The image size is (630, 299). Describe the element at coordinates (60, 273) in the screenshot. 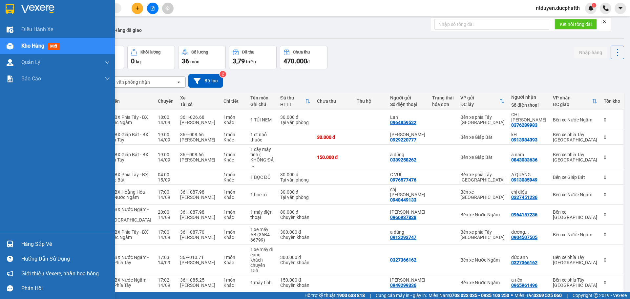

I see `span: Giới thiệu Vexere, nhận hoa hồng` at that location.